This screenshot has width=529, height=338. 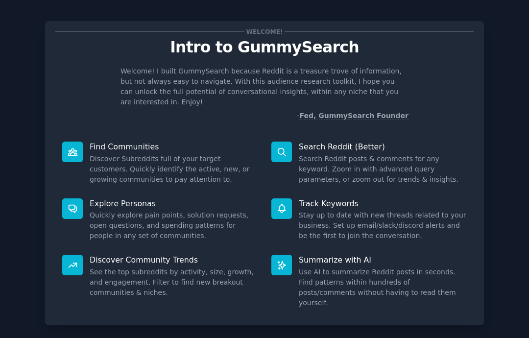 I want to click on p: Explore Personas, so click(x=173, y=203).